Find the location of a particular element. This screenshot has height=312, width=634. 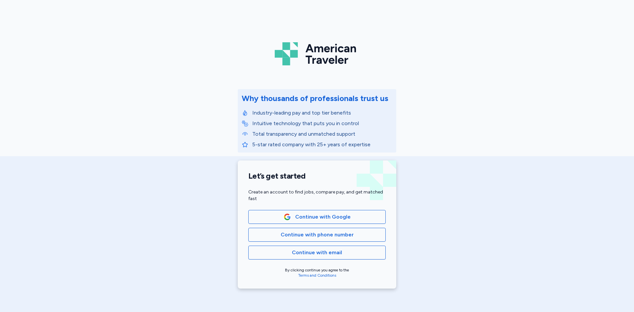

span: Continue with Google is located at coordinates (323, 217).